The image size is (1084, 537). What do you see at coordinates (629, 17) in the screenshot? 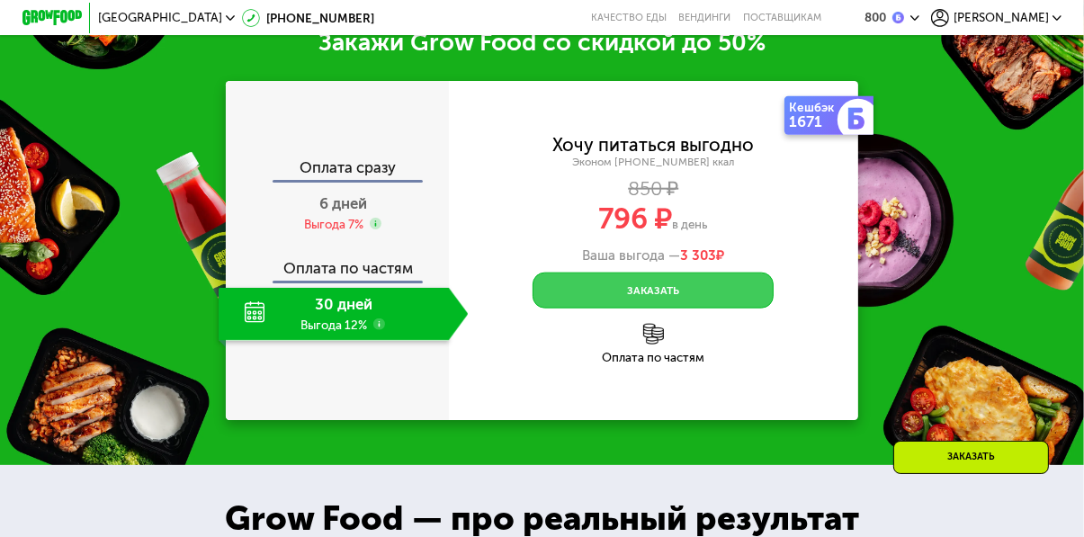
I see `a: Качество еды` at bounding box center [629, 17].